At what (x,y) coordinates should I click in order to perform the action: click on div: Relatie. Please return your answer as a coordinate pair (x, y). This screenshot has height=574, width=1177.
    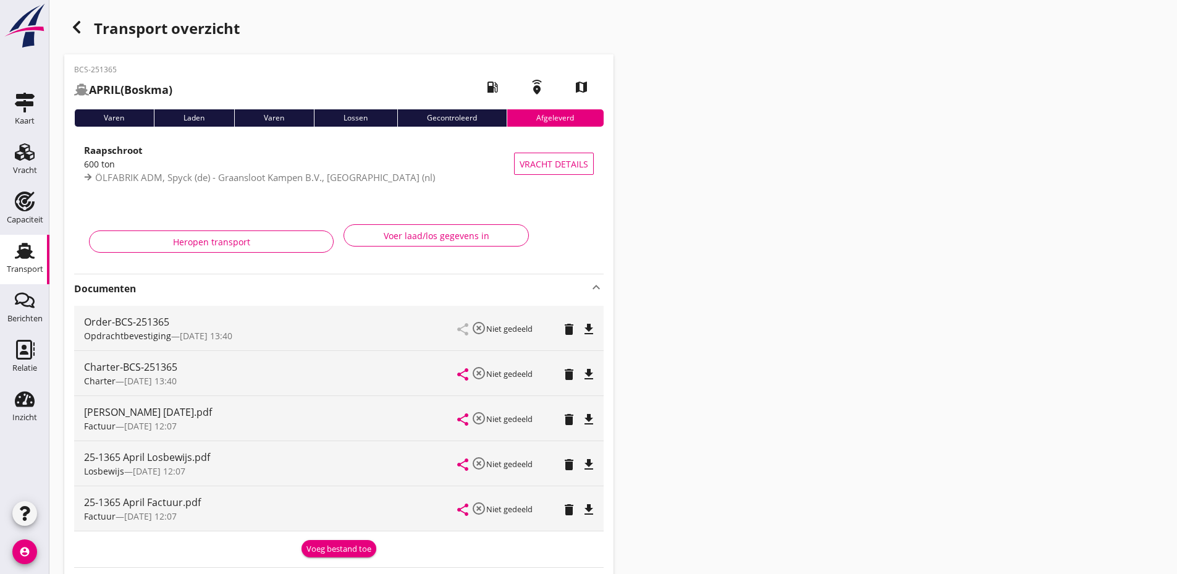
    Looking at the image, I should click on (25, 368).